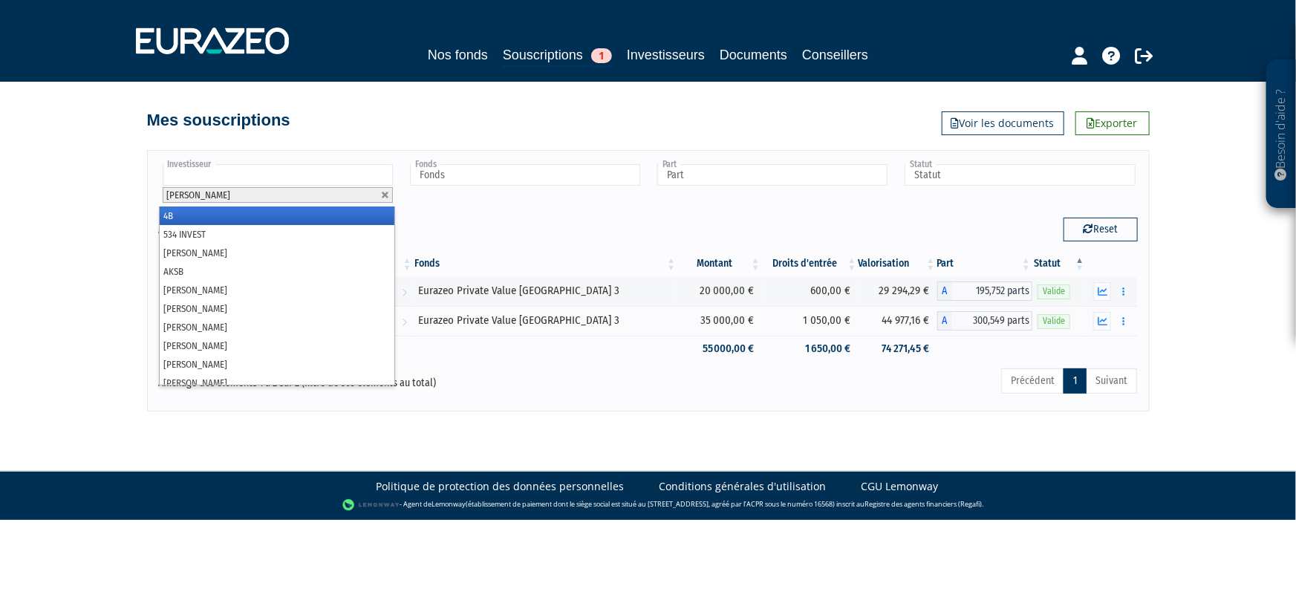 The width and height of the screenshot is (1296, 615). Describe the element at coordinates (448, 503) in the screenshot. I see `a: Lemonway` at that location.